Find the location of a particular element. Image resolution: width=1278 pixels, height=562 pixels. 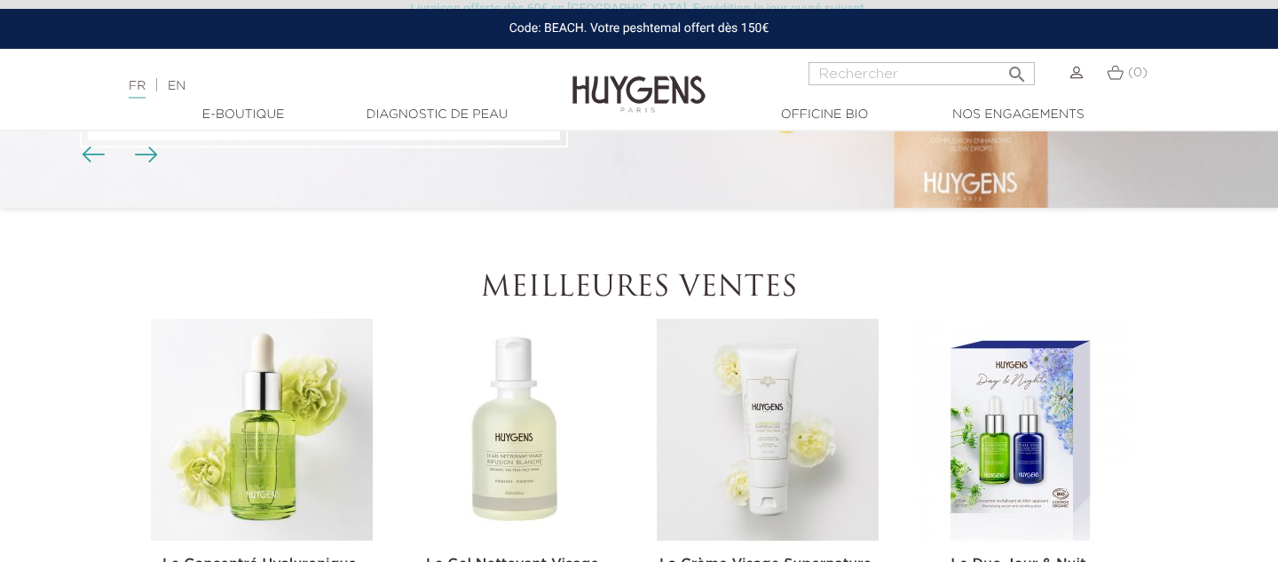

img: La Crème Visage Supernature is located at coordinates (767, 429).